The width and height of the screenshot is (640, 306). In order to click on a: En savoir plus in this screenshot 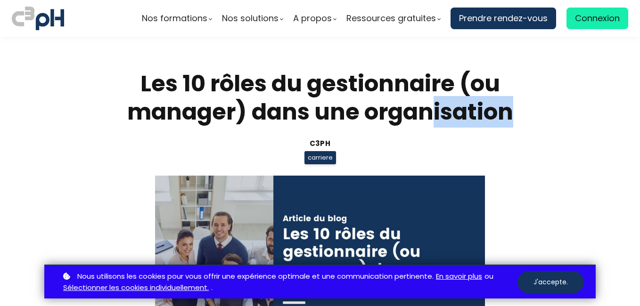, I will do `click(459, 277)`.